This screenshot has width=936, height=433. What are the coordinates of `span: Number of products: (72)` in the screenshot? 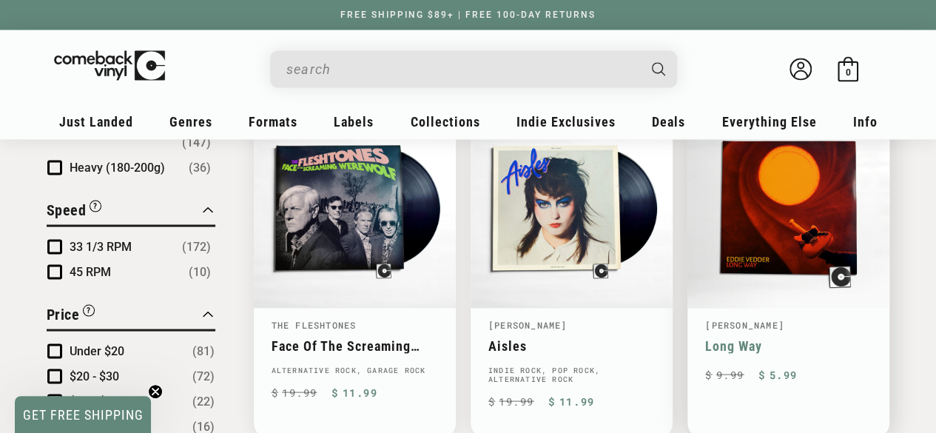 It's located at (203, 376).